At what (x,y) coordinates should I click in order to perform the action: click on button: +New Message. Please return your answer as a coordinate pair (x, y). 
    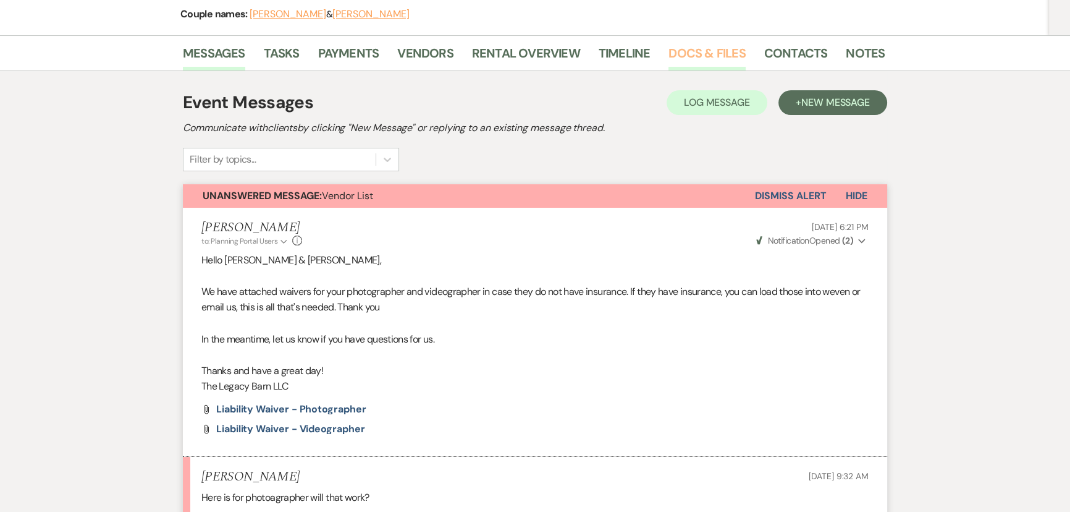
    Looking at the image, I should click on (833, 103).